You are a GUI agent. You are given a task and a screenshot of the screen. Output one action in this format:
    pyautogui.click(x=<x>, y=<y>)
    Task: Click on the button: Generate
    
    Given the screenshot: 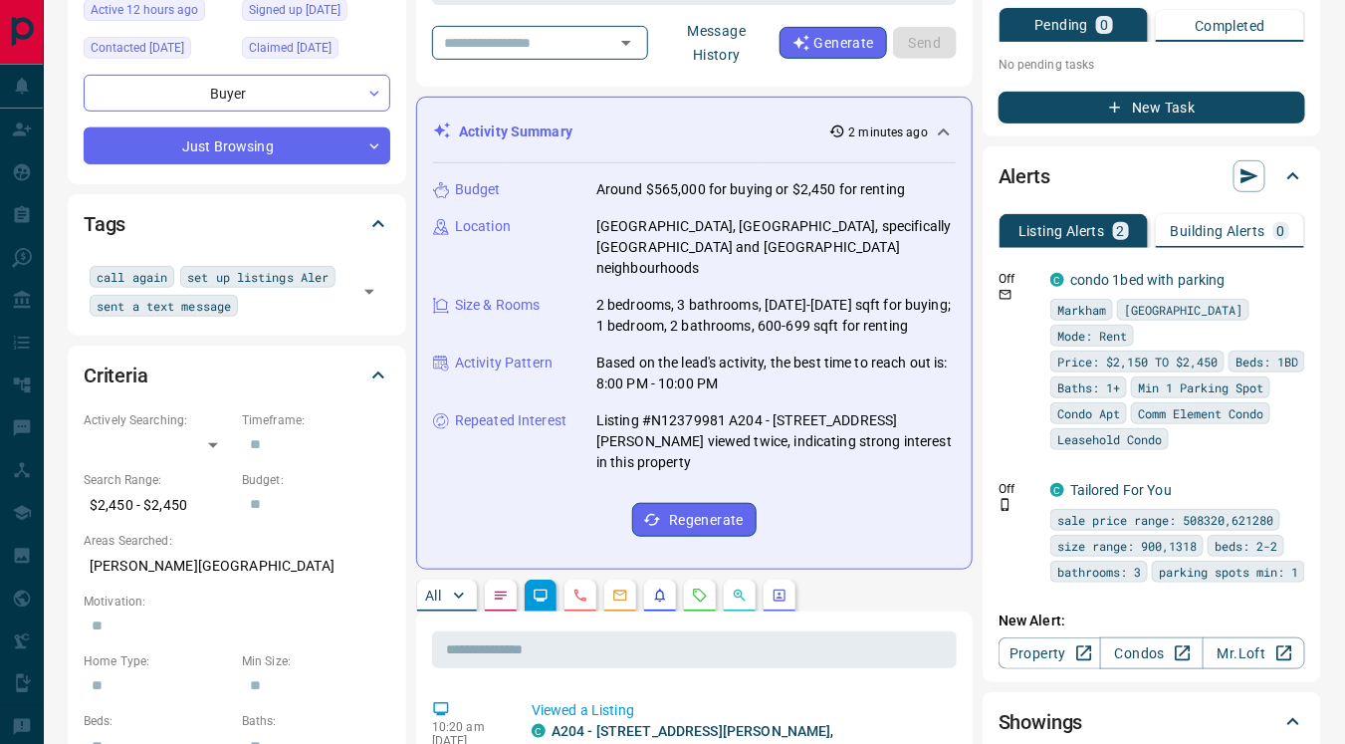 What is the action you would take?
    pyautogui.click(x=834, y=43)
    